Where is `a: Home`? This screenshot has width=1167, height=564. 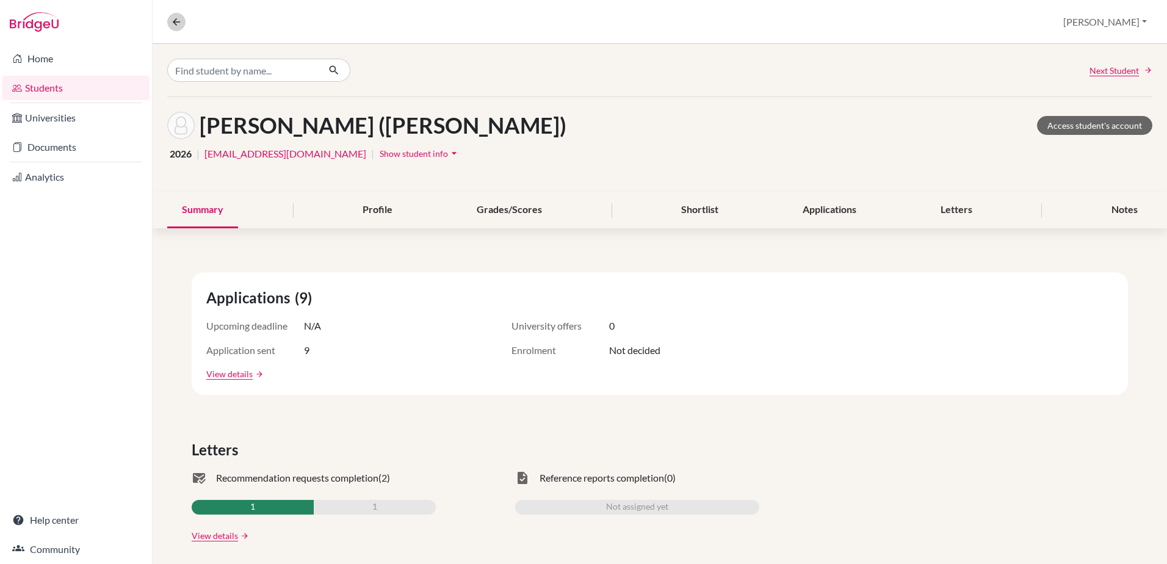
a: Home is located at coordinates (76, 59).